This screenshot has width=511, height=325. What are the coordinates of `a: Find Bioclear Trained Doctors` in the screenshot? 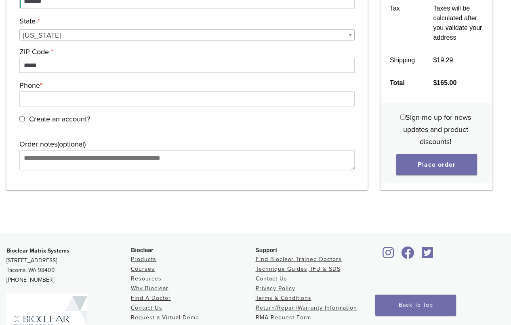 It's located at (299, 259).